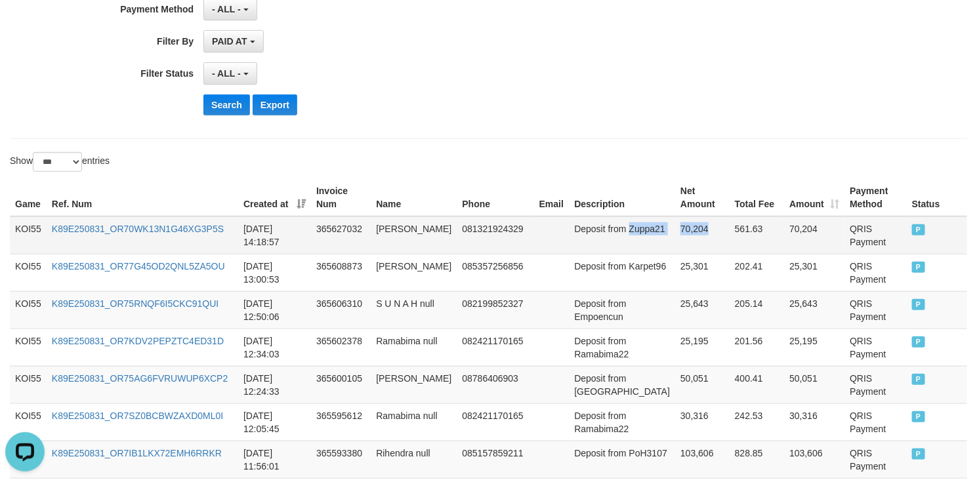 The image size is (977, 482). Describe the element at coordinates (25, 25) in the screenshot. I see `button: Open LiveChat chat widget` at that location.